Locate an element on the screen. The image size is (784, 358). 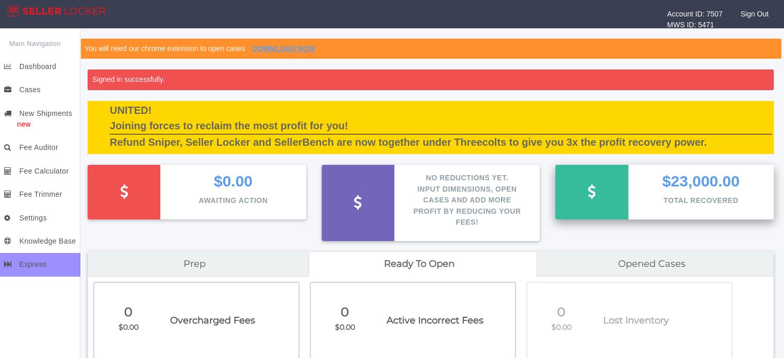
a: Cases is located at coordinates (41, 90).